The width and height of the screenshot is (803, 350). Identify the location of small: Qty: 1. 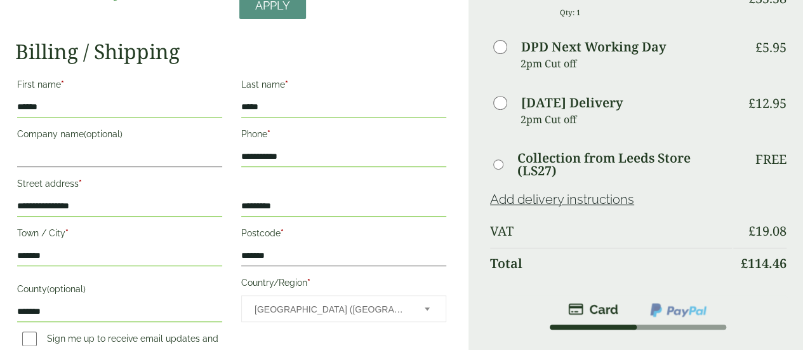
(570, 12).